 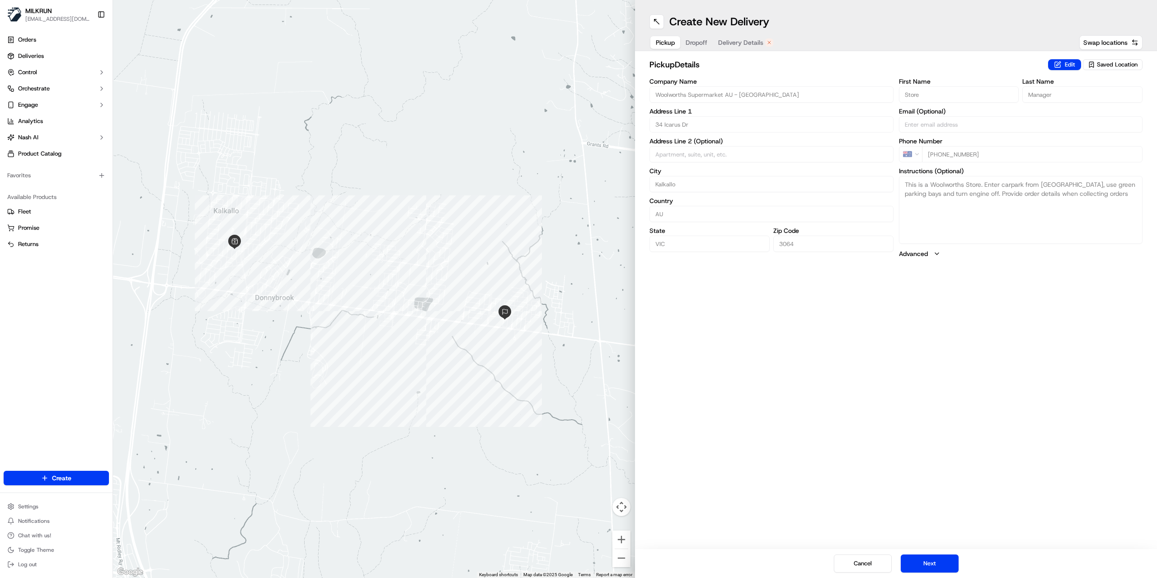 I want to click on button: Orchestrate, so click(x=56, y=89).